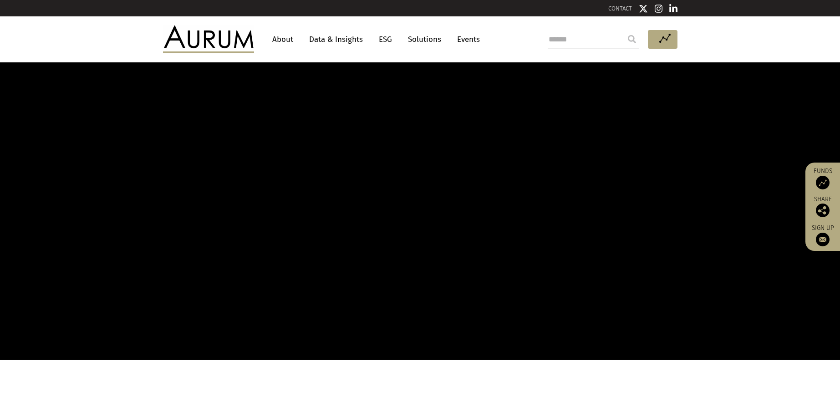  Describe the element at coordinates (283, 39) in the screenshot. I see `a: About` at that location.